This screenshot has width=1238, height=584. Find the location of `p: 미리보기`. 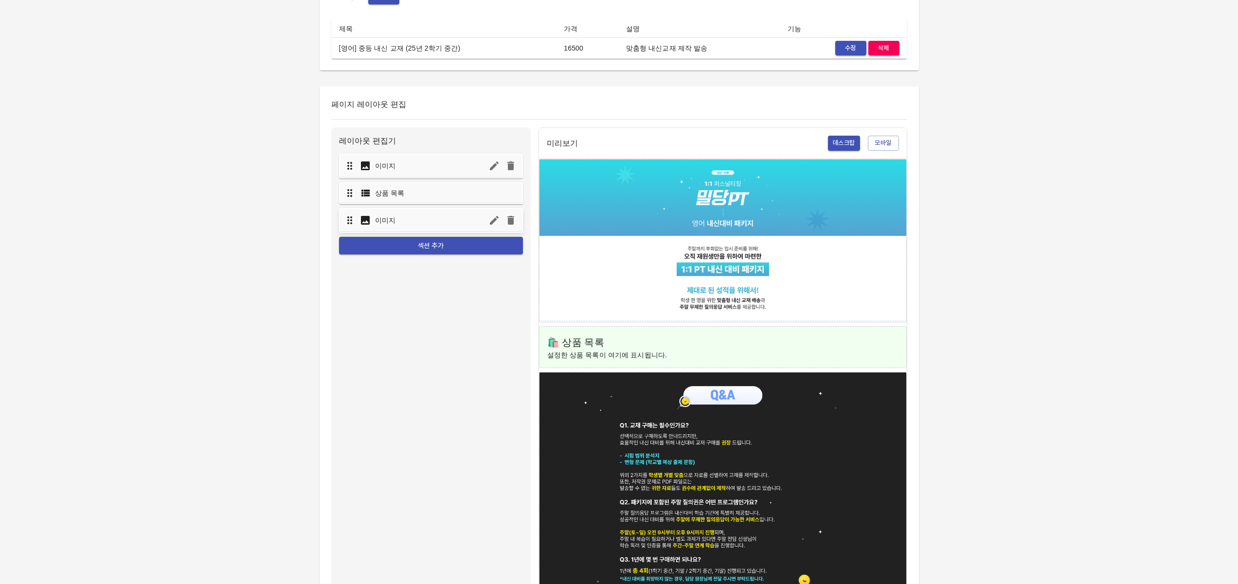

p: 미리보기 is located at coordinates (562, 144).